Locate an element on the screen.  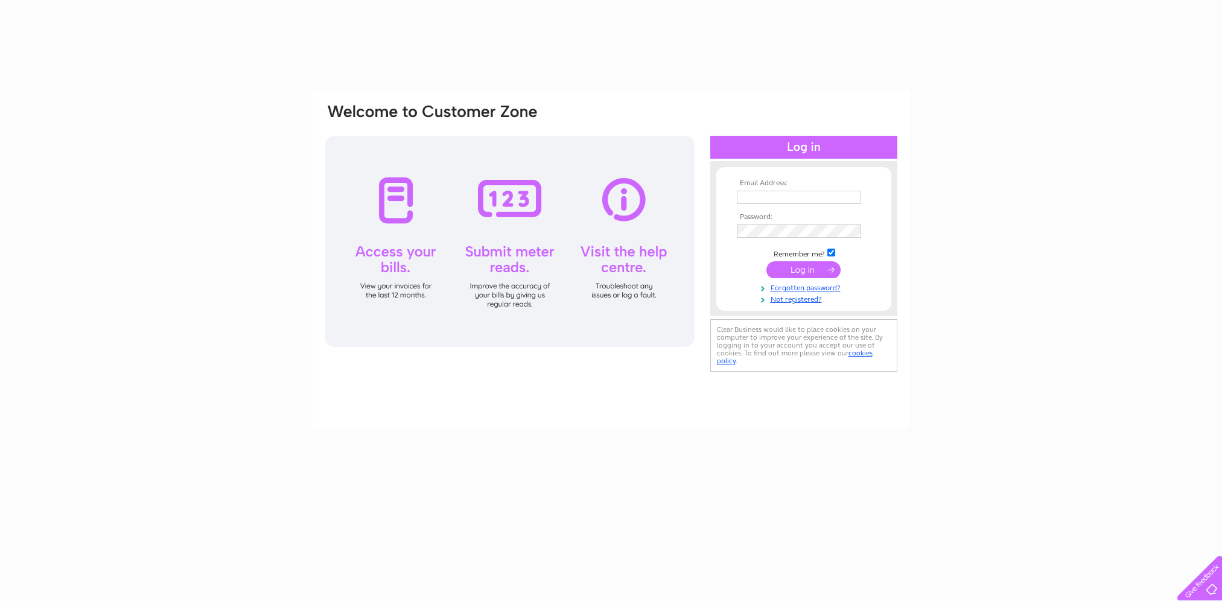
div: Clear Business would like to place cookies on your computer to improve your experience of the sit... is located at coordinates (804, 345).